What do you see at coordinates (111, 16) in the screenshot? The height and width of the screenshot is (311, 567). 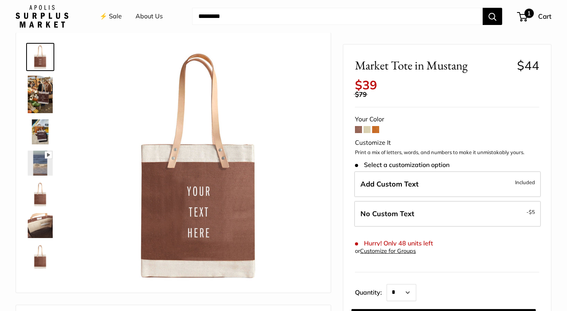 I see `a: ⚡️ Sale` at bounding box center [111, 16].